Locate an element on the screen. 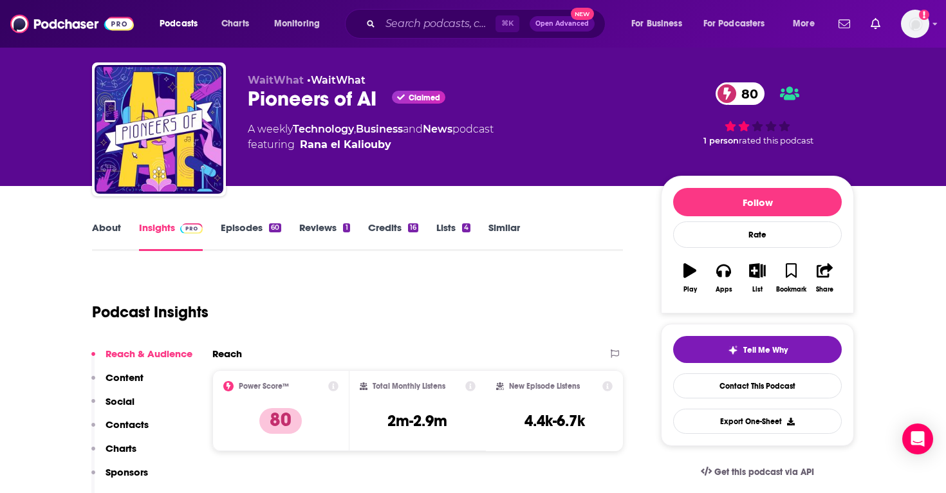 The image size is (946, 493). h3: 2m-2.9m is located at coordinates (417, 421).